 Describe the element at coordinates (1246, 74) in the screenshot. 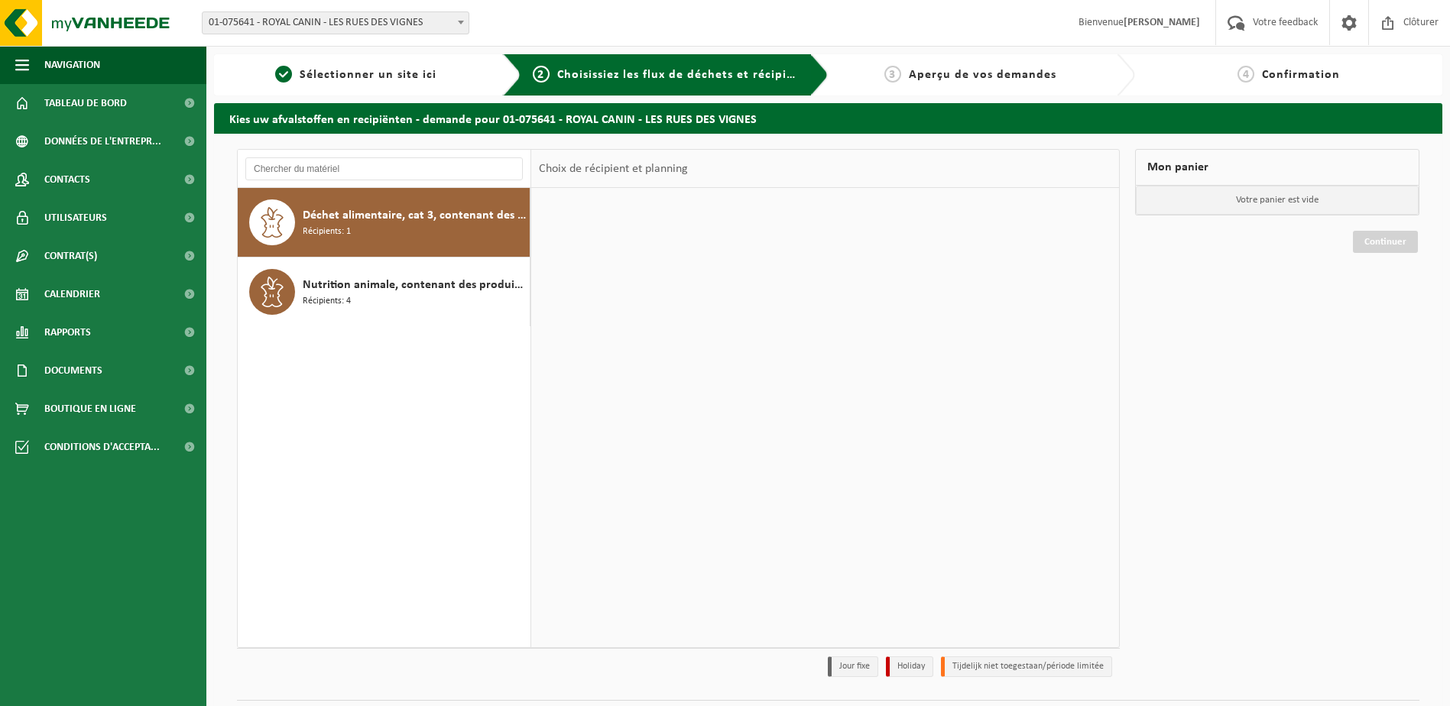

I see `span: 4` at that location.